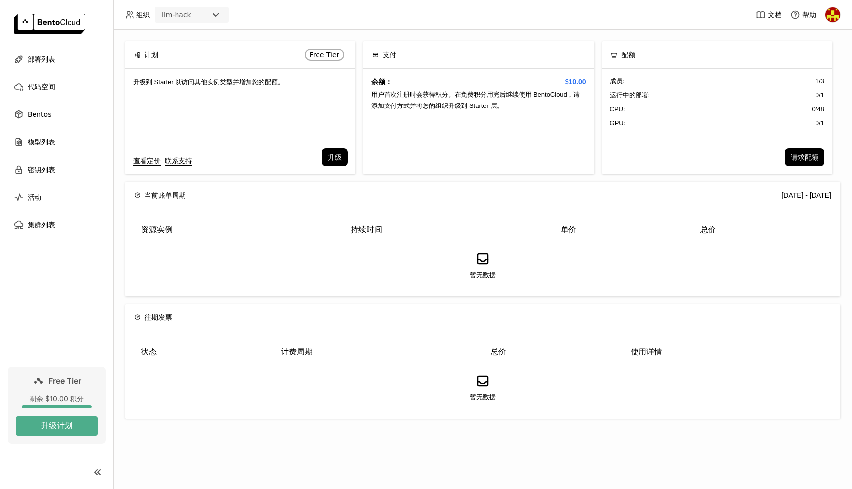 The height and width of the screenshot is (489, 852). What do you see at coordinates (39, 114) in the screenshot?
I see `span: Bentos` at bounding box center [39, 114].